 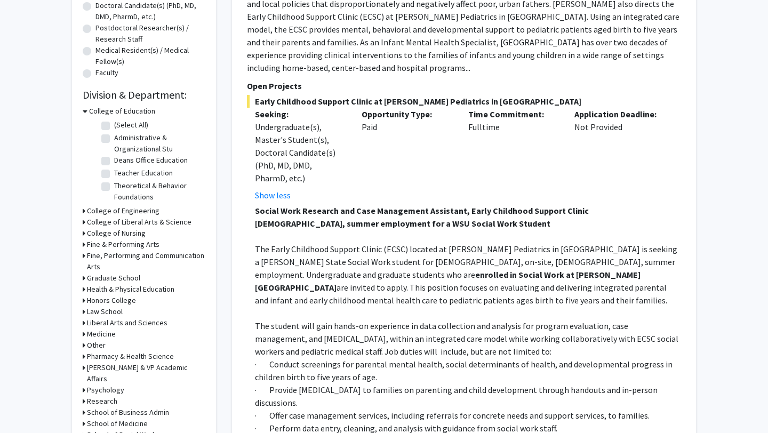 What do you see at coordinates (139, 222) in the screenshot?
I see `h3: College of Liberal Arts & Science` at bounding box center [139, 222].